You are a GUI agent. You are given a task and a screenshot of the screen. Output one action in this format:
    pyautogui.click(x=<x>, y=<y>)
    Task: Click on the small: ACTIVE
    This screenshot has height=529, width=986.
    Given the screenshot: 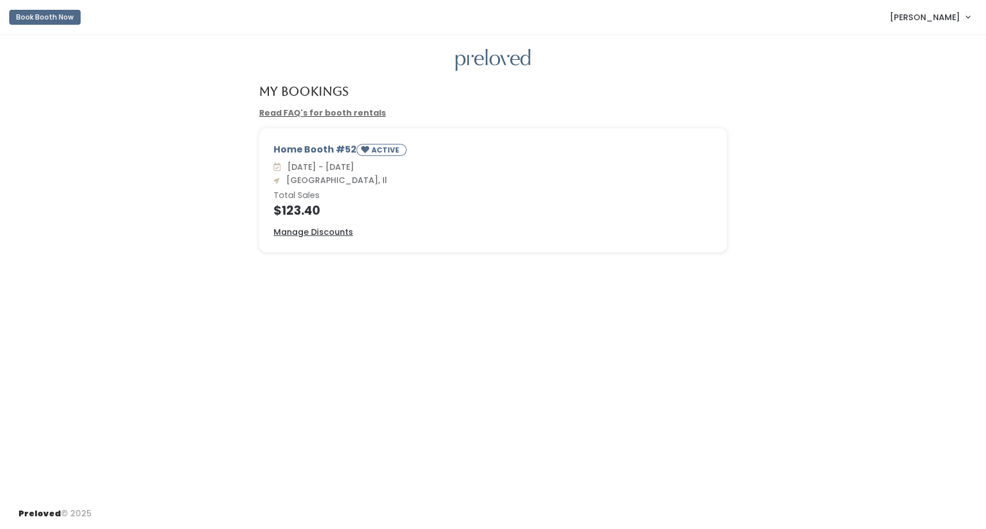 What is the action you would take?
    pyautogui.click(x=386, y=150)
    